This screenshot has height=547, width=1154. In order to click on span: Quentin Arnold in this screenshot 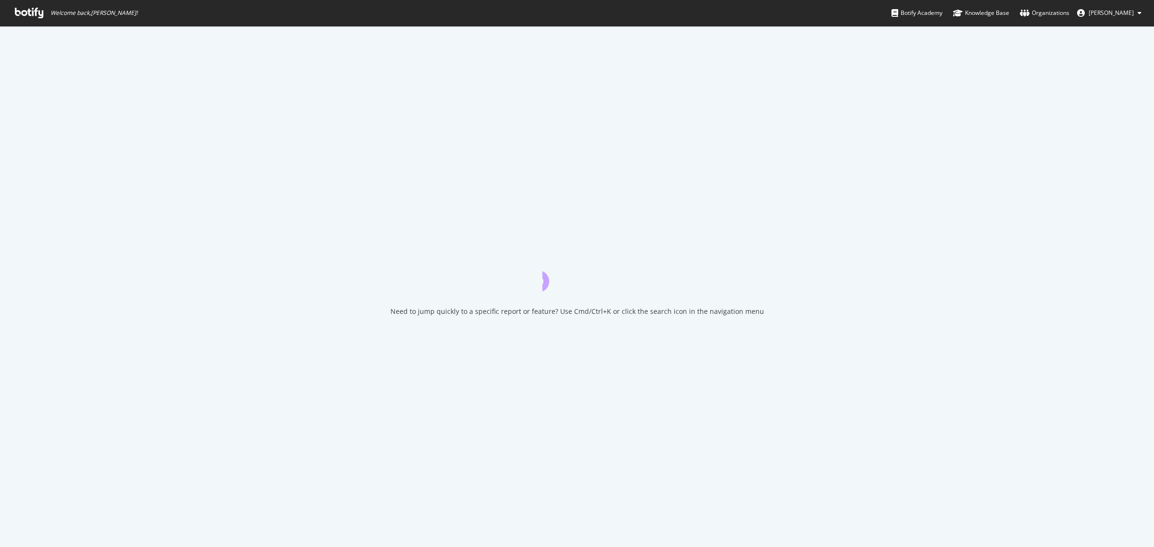, I will do `click(1111, 12)`.